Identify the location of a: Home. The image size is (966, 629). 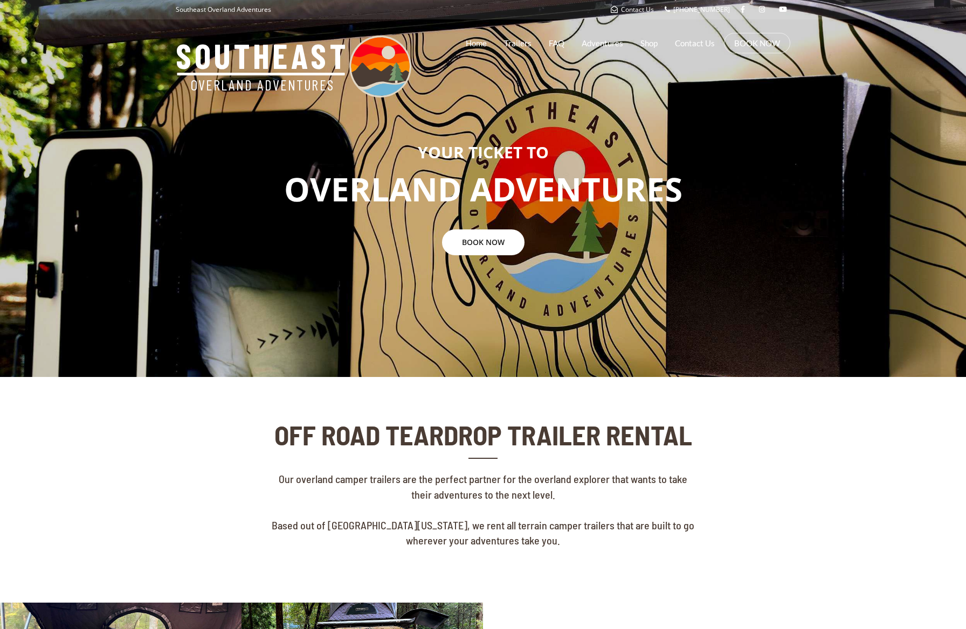
(476, 43).